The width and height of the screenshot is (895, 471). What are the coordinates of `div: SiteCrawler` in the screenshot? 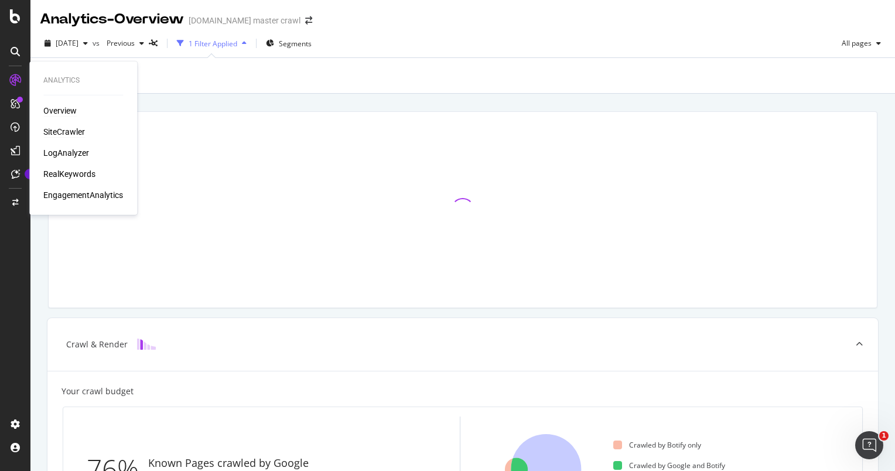 It's located at (64, 132).